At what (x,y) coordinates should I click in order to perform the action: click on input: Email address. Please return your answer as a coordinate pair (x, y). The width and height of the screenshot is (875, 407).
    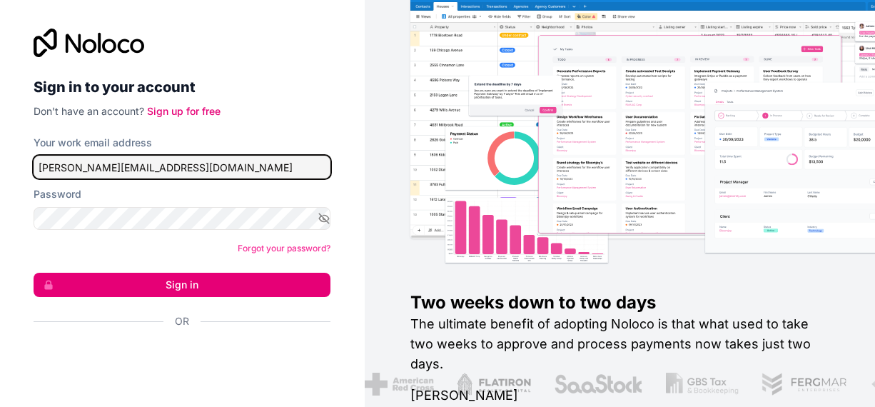
    Looking at the image, I should click on (182, 167).